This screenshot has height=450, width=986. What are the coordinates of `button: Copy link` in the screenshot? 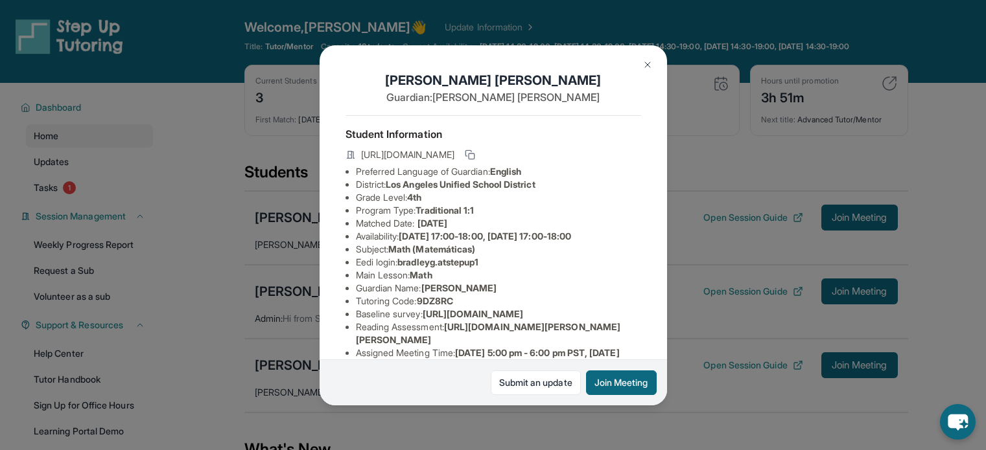 It's located at (470, 155).